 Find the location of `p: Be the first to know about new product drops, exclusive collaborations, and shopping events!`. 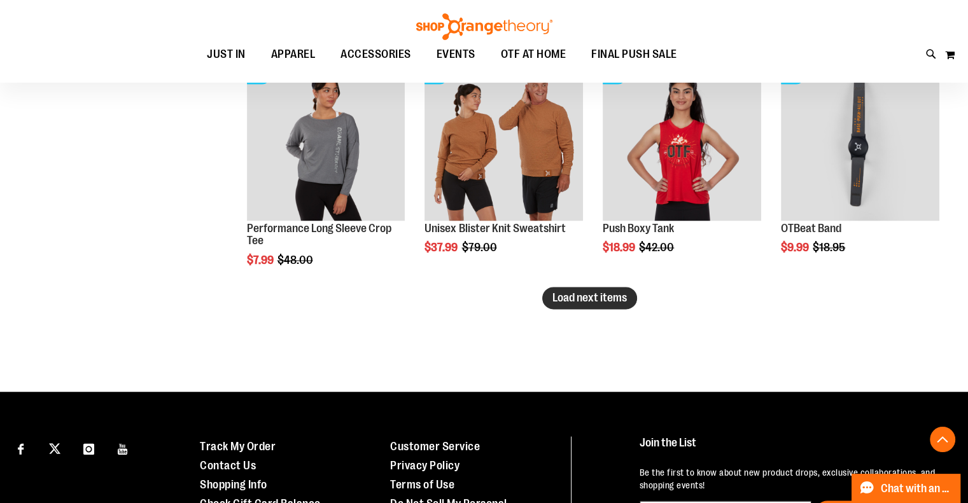

p: Be the first to know about new product drops, exclusive collaborations, and shopping events! is located at coordinates (791, 479).